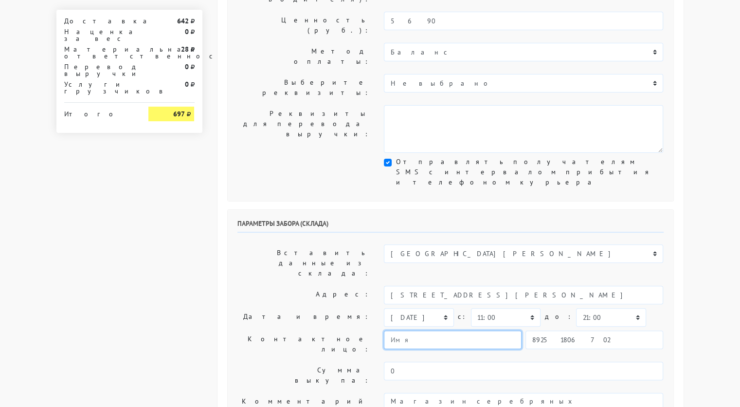  I want to click on strong: 642, so click(182, 21).